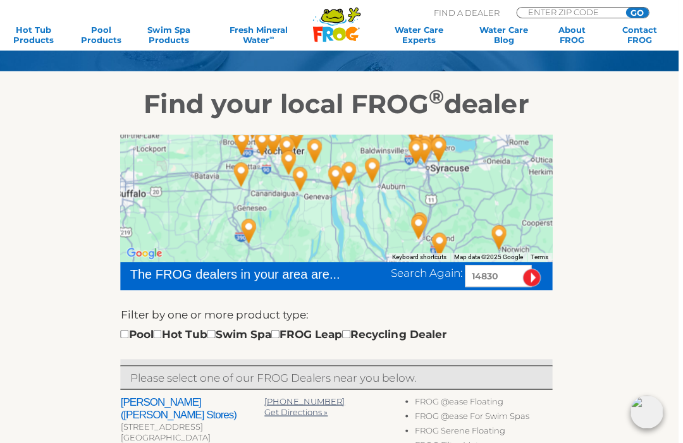 The image size is (683, 443). Describe the element at coordinates (246, 174) in the screenshot. I see `div: New Way Equipment Home & Pool Center - 64 miles away.` at that location.